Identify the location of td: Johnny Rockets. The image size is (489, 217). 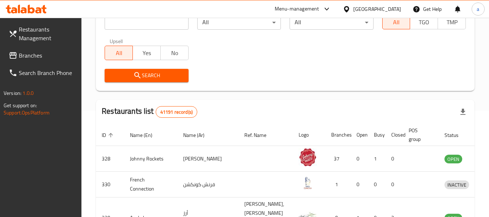
(151, 159).